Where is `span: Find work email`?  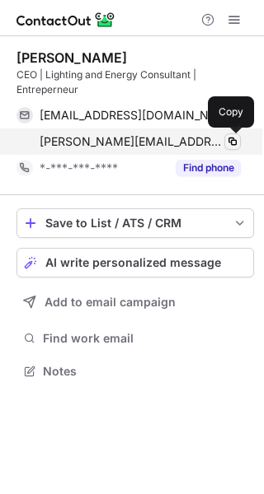 span: Find work email is located at coordinates (145, 339).